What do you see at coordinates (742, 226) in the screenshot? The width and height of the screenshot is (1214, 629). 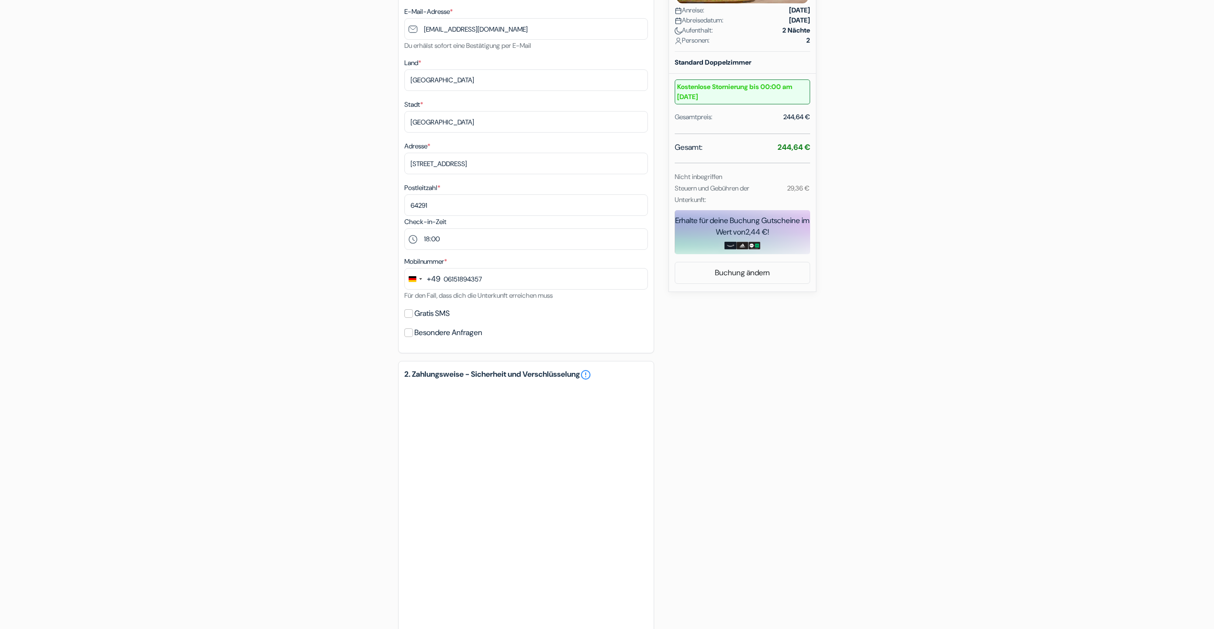 I see `div: Erhalte für deine Buchung Gutscheine im Wert von !` at bounding box center [742, 226].